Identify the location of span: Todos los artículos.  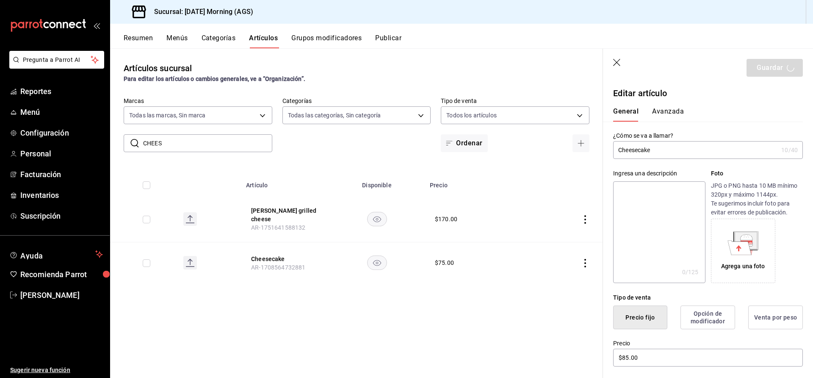
(471, 115).